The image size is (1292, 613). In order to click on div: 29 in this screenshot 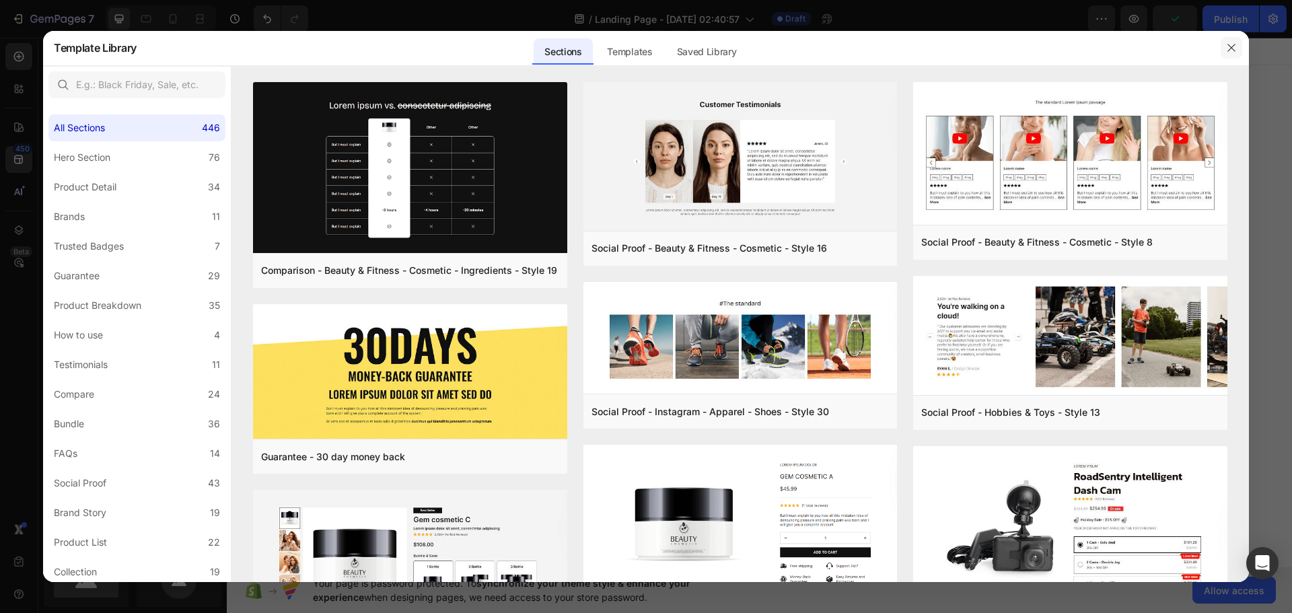, I will do `click(214, 276)`.